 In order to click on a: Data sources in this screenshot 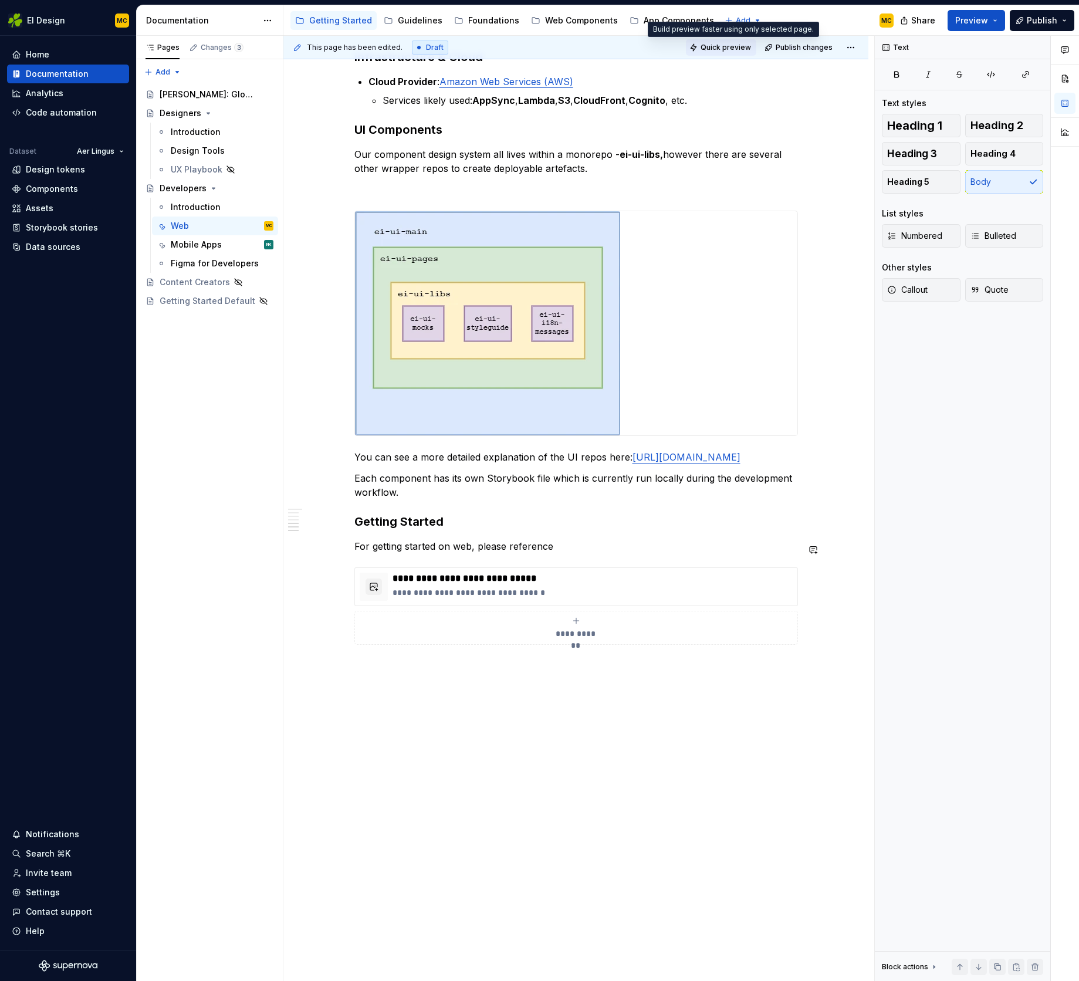, I will do `click(68, 247)`.